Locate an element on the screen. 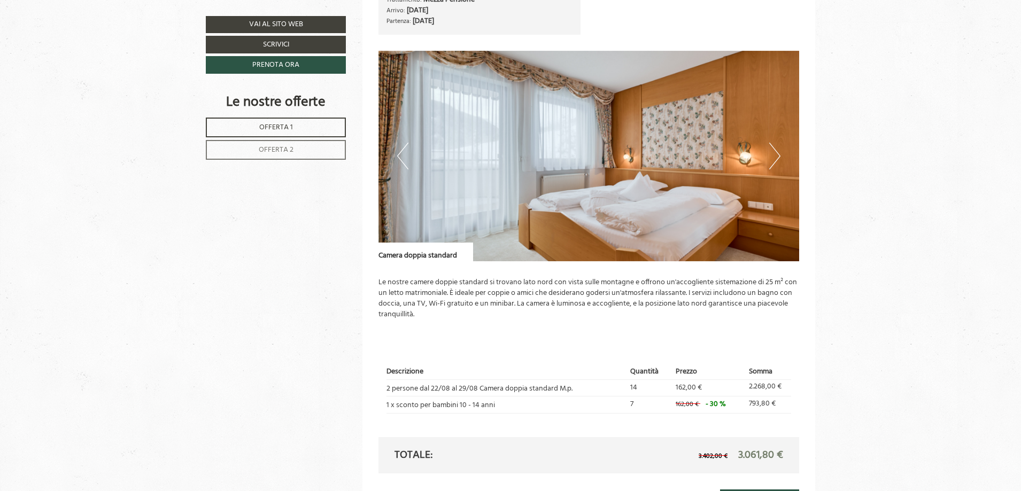  span: Offerta 1 is located at coordinates (276, 127).